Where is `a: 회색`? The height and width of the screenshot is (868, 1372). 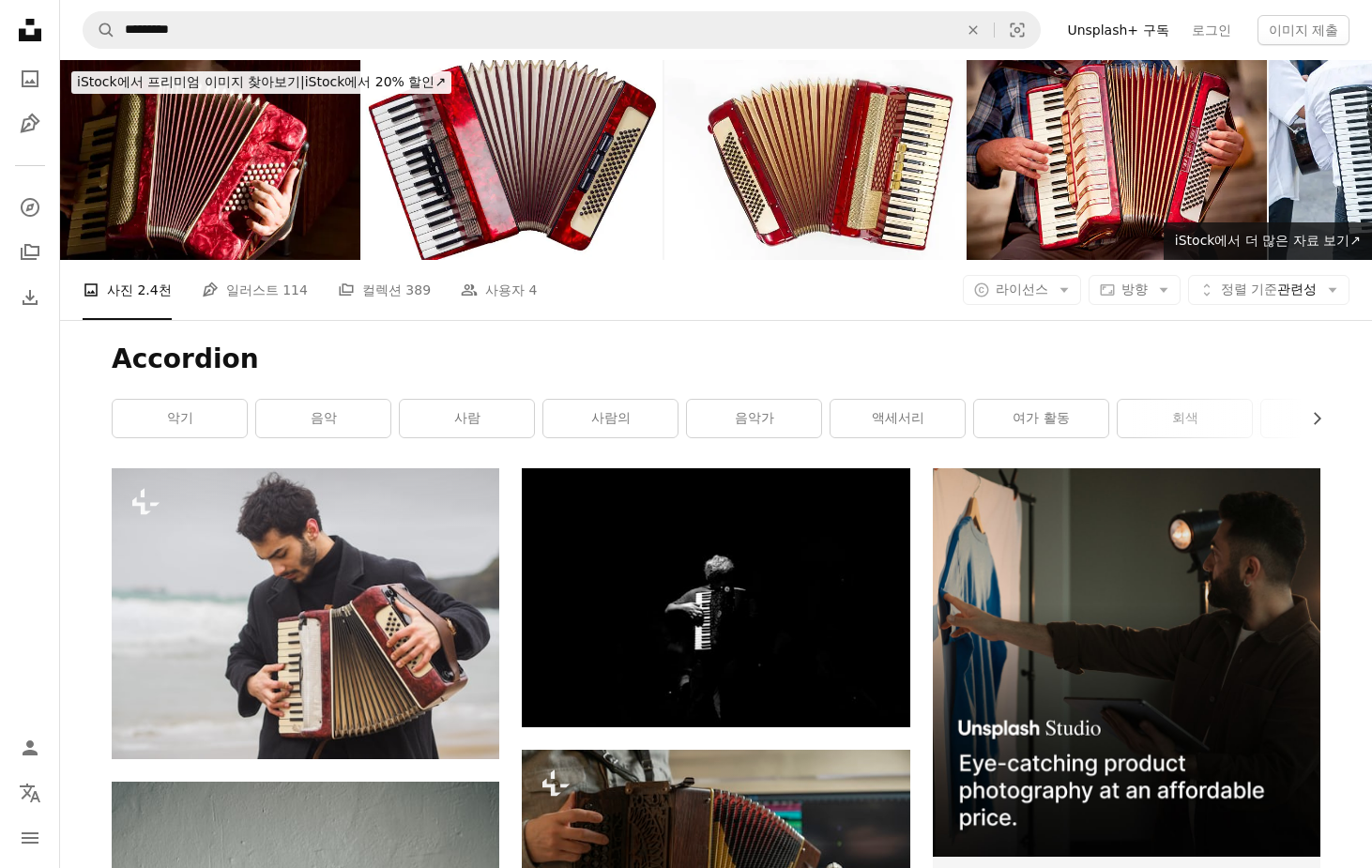 a: 회색 is located at coordinates (1185, 418).